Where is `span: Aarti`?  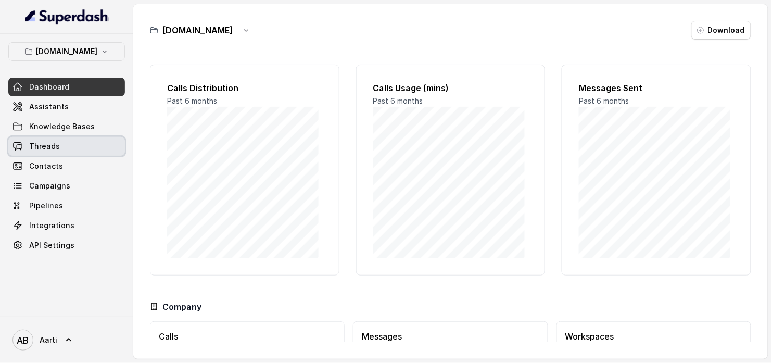 span: Aarti is located at coordinates (48, 340).